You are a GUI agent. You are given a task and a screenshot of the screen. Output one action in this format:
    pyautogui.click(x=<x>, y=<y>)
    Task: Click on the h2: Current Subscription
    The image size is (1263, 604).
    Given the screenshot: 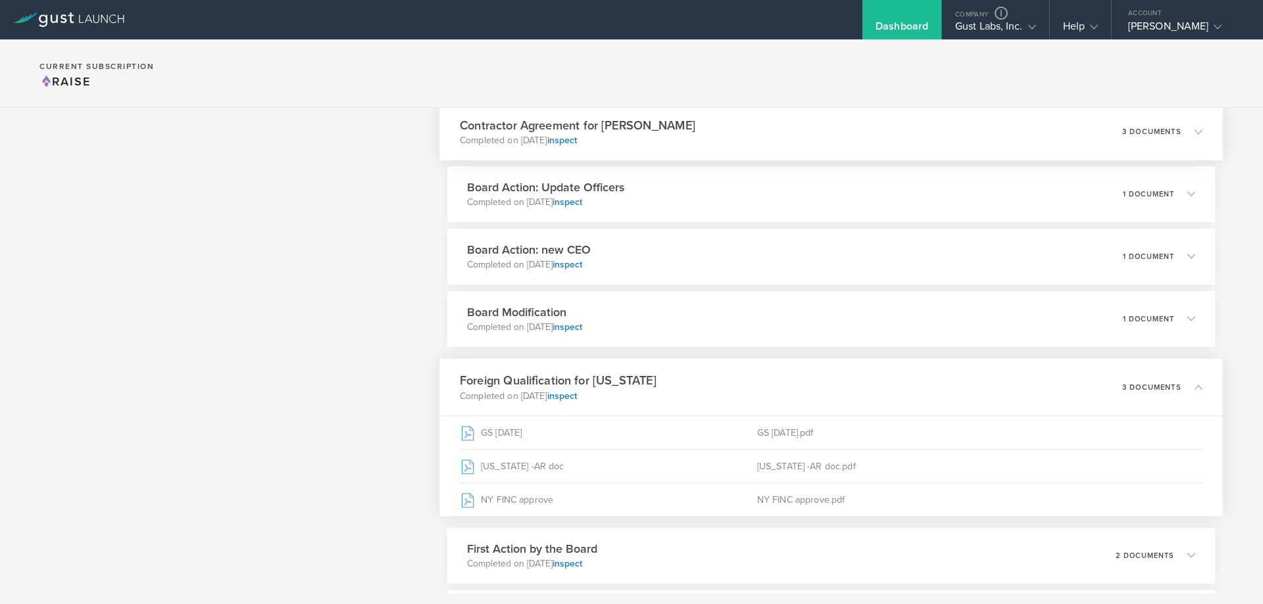 What is the action you would take?
    pyautogui.click(x=97, y=66)
    